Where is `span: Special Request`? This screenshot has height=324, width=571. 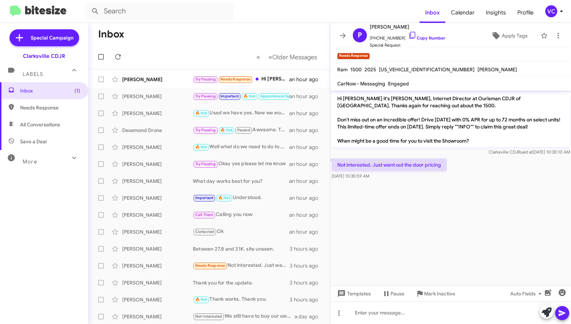 span: Special Request is located at coordinates (408, 45).